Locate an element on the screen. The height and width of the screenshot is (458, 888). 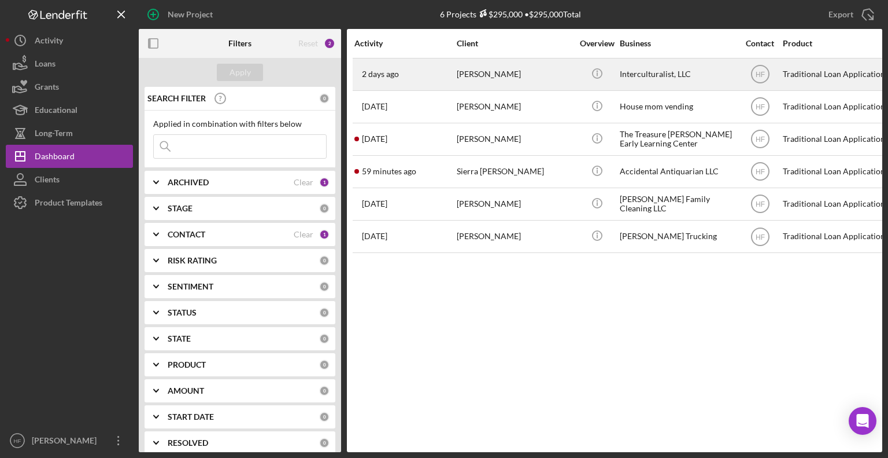
div: Client is located at coordinates (515, 43).